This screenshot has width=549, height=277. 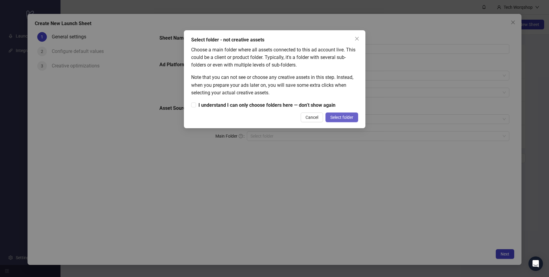 I want to click on button: Select folder, so click(x=342, y=117).